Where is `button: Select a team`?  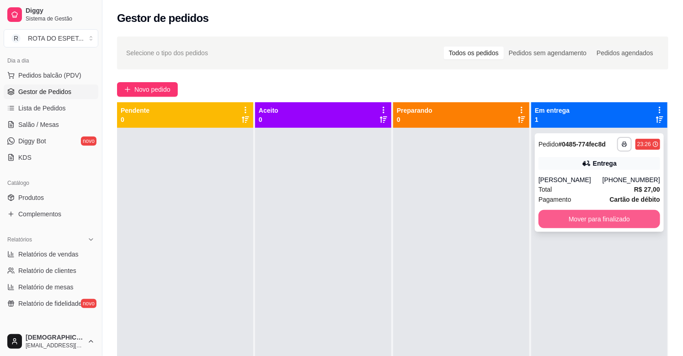
button: Select a team is located at coordinates (51, 38).